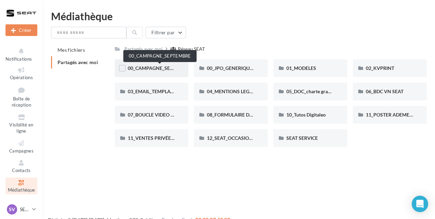 This screenshot has height=219, width=435. I want to click on span: Contacts, so click(21, 170).